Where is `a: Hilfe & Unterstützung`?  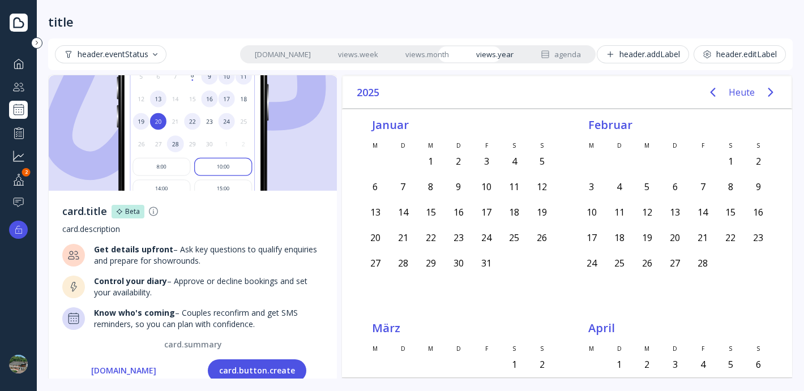
a: Hilfe & Unterstützung is located at coordinates (18, 202).